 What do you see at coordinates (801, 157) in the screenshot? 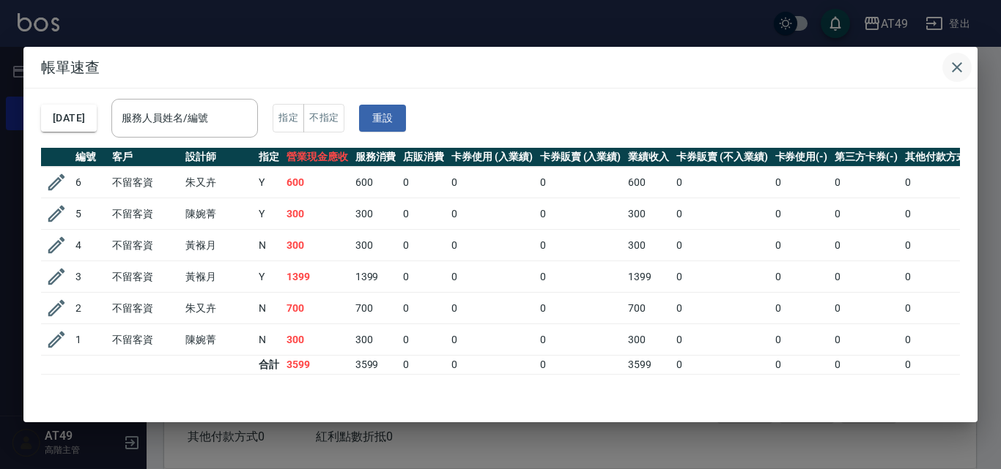
I see `th: 卡券使用(-)` at bounding box center [801, 157].